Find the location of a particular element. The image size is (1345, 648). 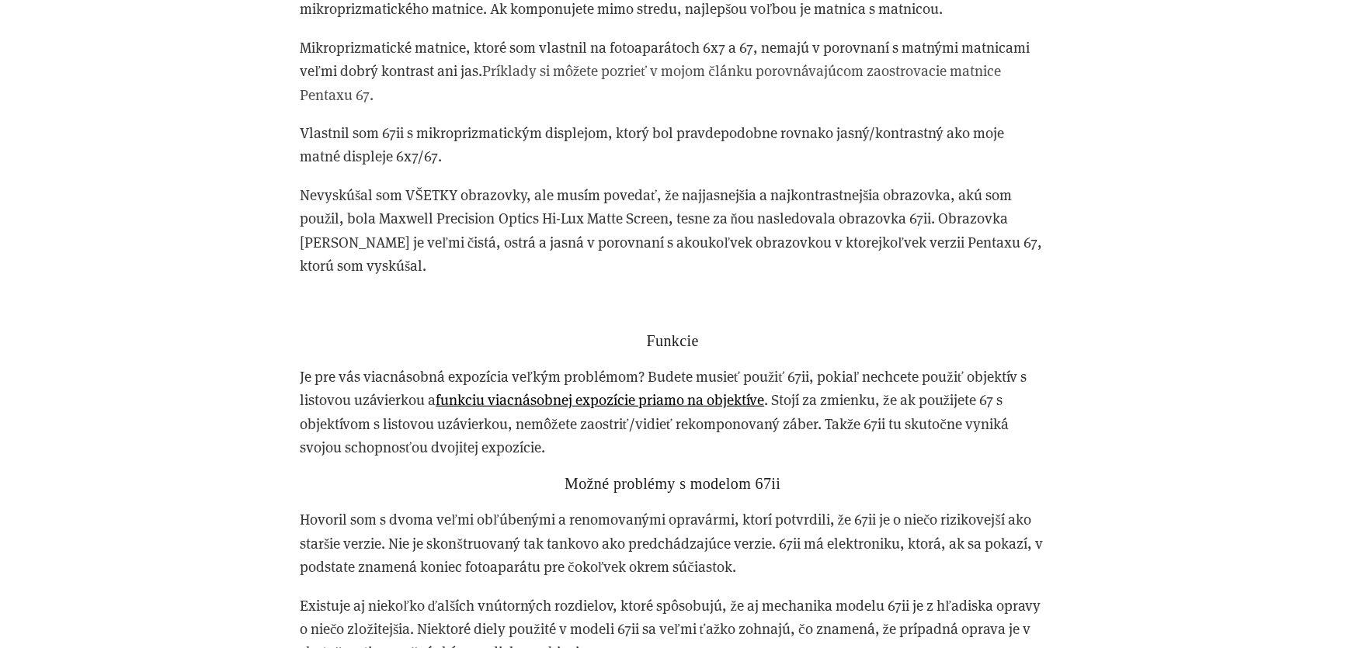

a: Príklady si môžete pozrieť v mojom článku porovnávajúcom zaostrovacie matnice Pentaxu 67. is located at coordinates (651, 82).